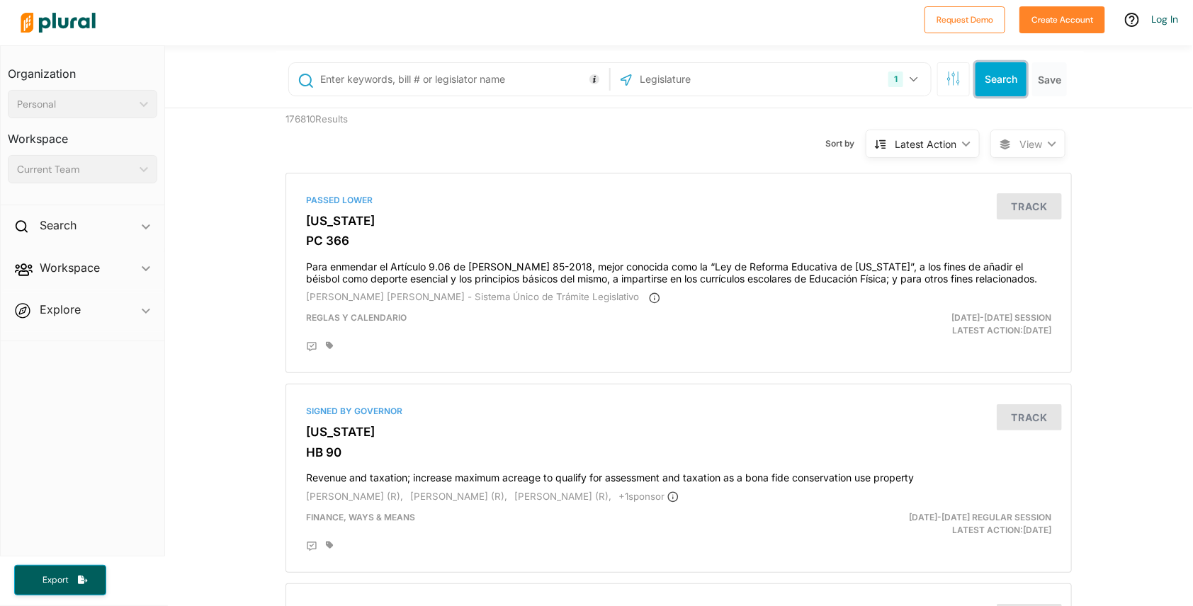 The width and height of the screenshot is (1193, 606). What do you see at coordinates (356, 317) in the screenshot?
I see `span: Reglas y Calendario` at bounding box center [356, 317].